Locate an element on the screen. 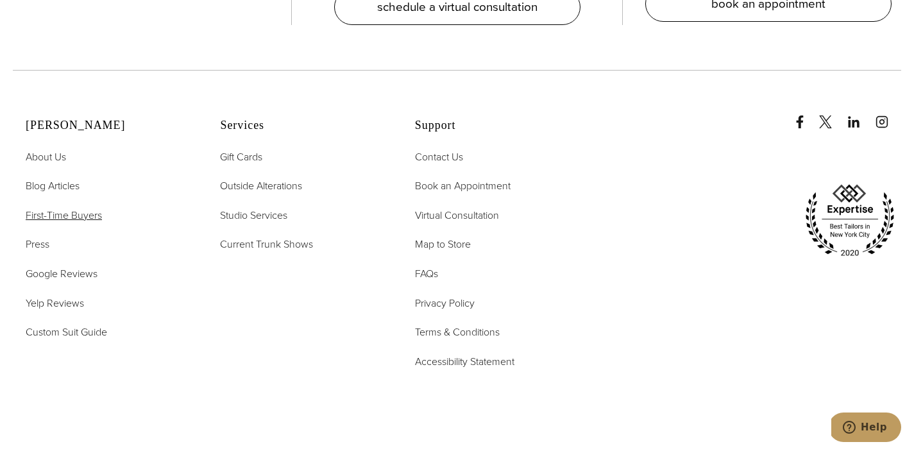 The width and height of the screenshot is (914, 451). a: instagram is located at coordinates (888, 115).